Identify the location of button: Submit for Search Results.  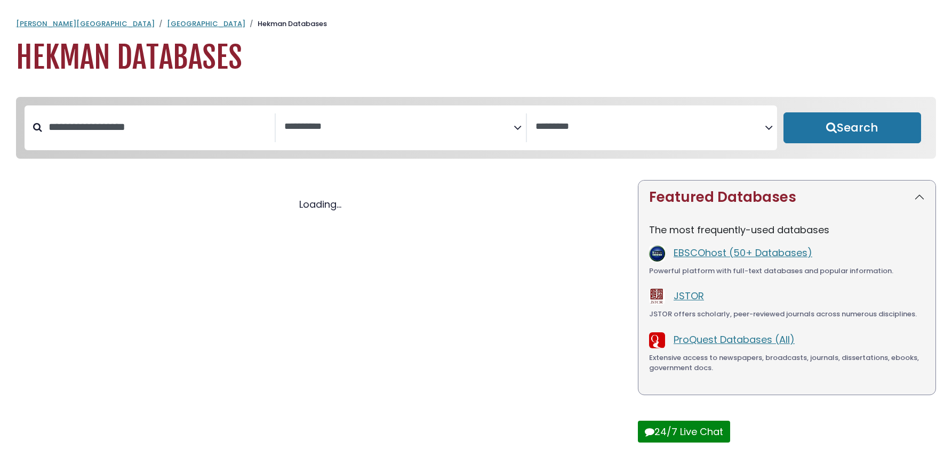
(852, 128).